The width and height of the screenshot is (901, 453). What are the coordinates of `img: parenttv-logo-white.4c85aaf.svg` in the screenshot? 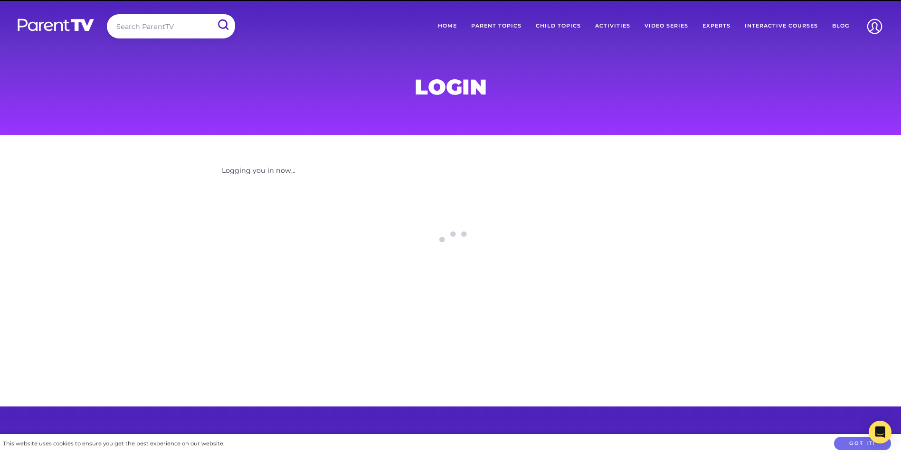 It's located at (56, 25).